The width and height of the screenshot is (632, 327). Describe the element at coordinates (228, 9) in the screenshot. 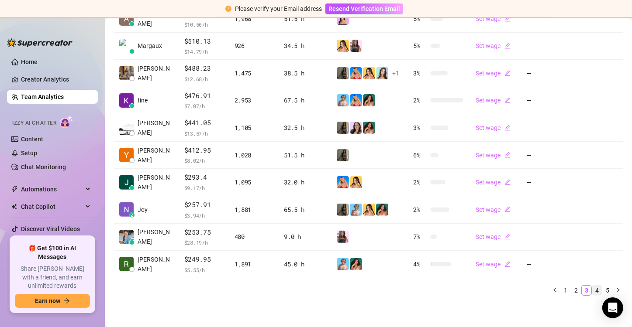

I see `span: exclamation-circle` at that location.